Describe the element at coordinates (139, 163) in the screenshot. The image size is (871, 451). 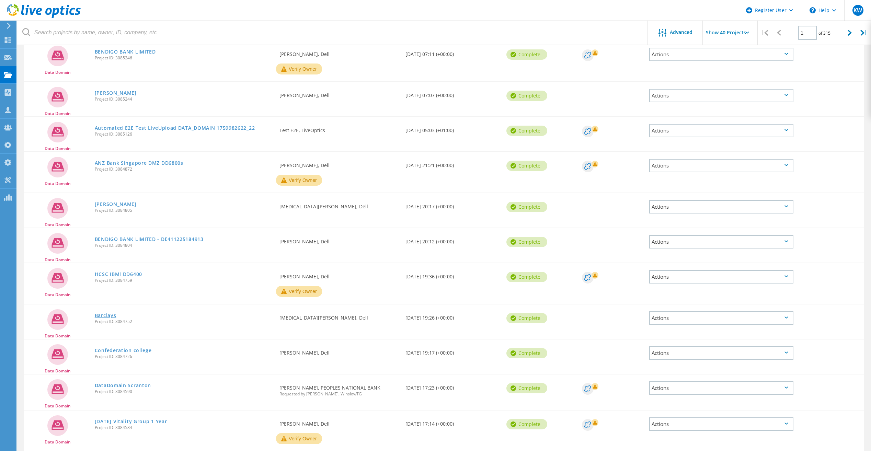
I see `a: ANZ Bank Singapore DMZ DD6800s` at that location.